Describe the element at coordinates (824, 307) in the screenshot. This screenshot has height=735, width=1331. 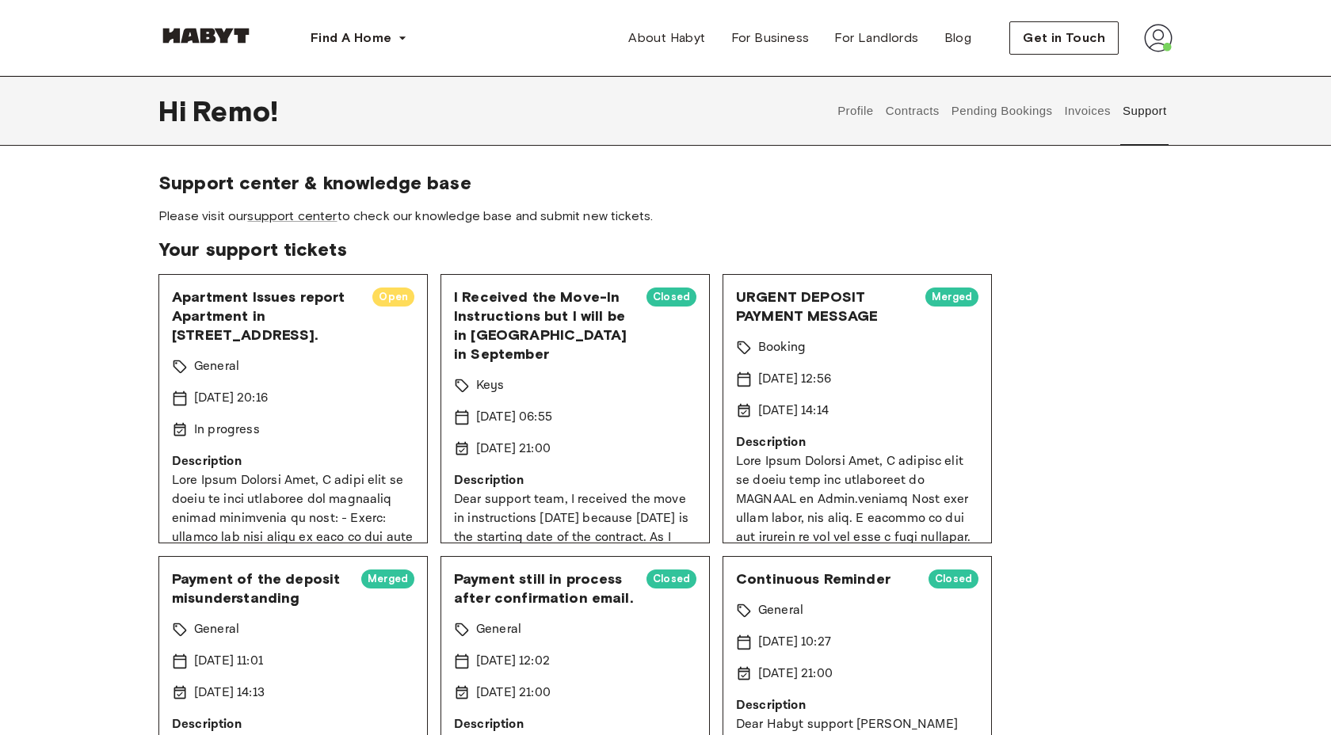
I see `span: URGENT DEPOSIT PAYMENT MESSAGE` at that location.